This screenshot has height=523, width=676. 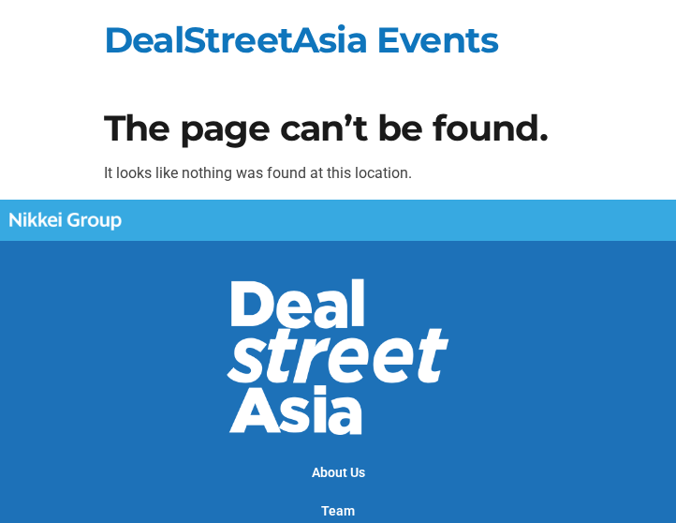 I want to click on img: Nikkei Group, so click(x=66, y=221).